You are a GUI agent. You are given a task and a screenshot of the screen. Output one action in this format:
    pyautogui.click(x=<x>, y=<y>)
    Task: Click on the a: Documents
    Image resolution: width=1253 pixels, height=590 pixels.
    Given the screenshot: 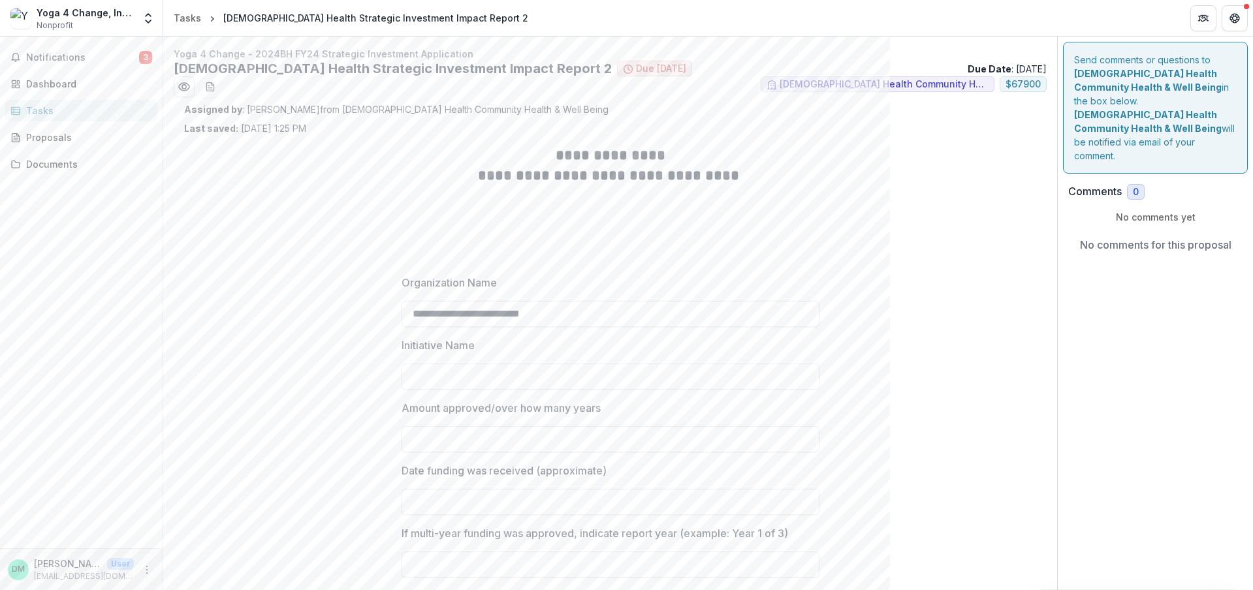 What is the action you would take?
    pyautogui.click(x=81, y=164)
    